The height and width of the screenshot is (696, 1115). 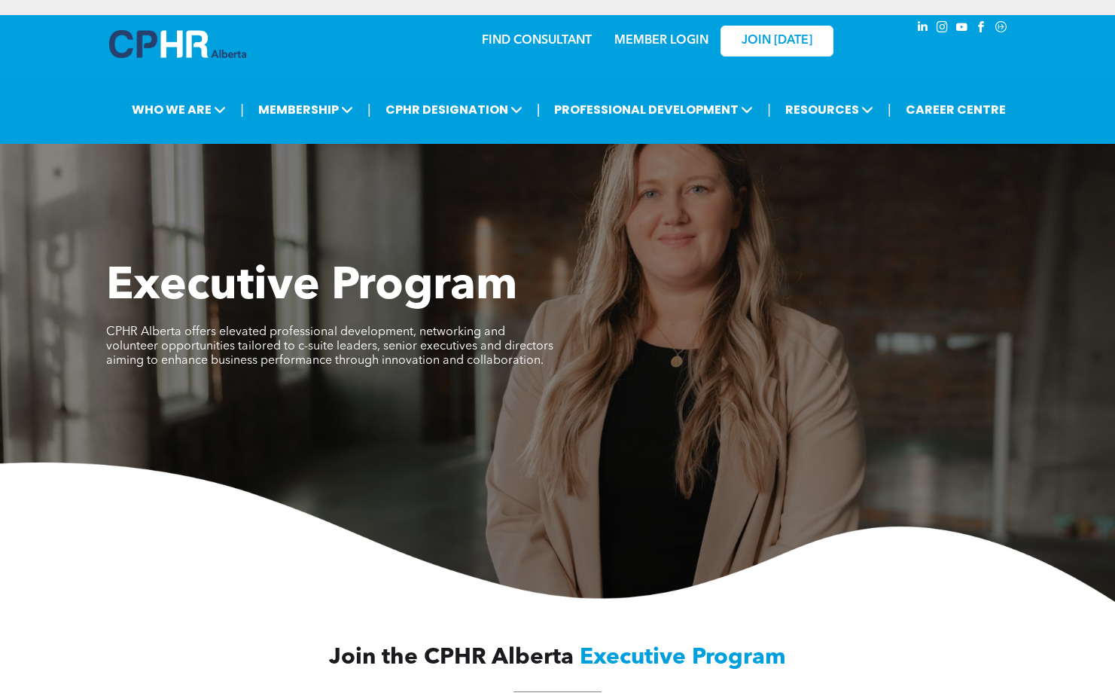 I want to click on span: Join the CPHR Alberta, so click(x=451, y=657).